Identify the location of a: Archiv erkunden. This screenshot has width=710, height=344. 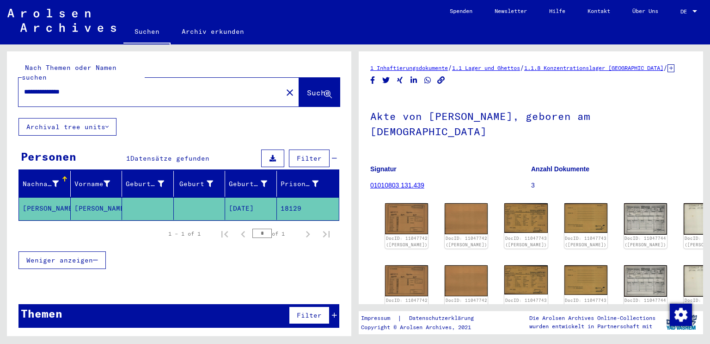
(213, 31).